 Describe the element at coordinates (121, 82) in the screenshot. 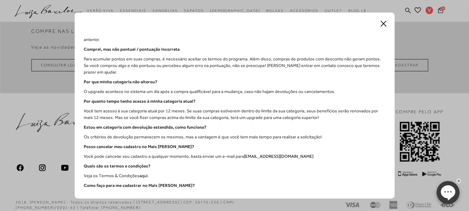

I see `strong: Por que minha categoria não alterou?` at that location.